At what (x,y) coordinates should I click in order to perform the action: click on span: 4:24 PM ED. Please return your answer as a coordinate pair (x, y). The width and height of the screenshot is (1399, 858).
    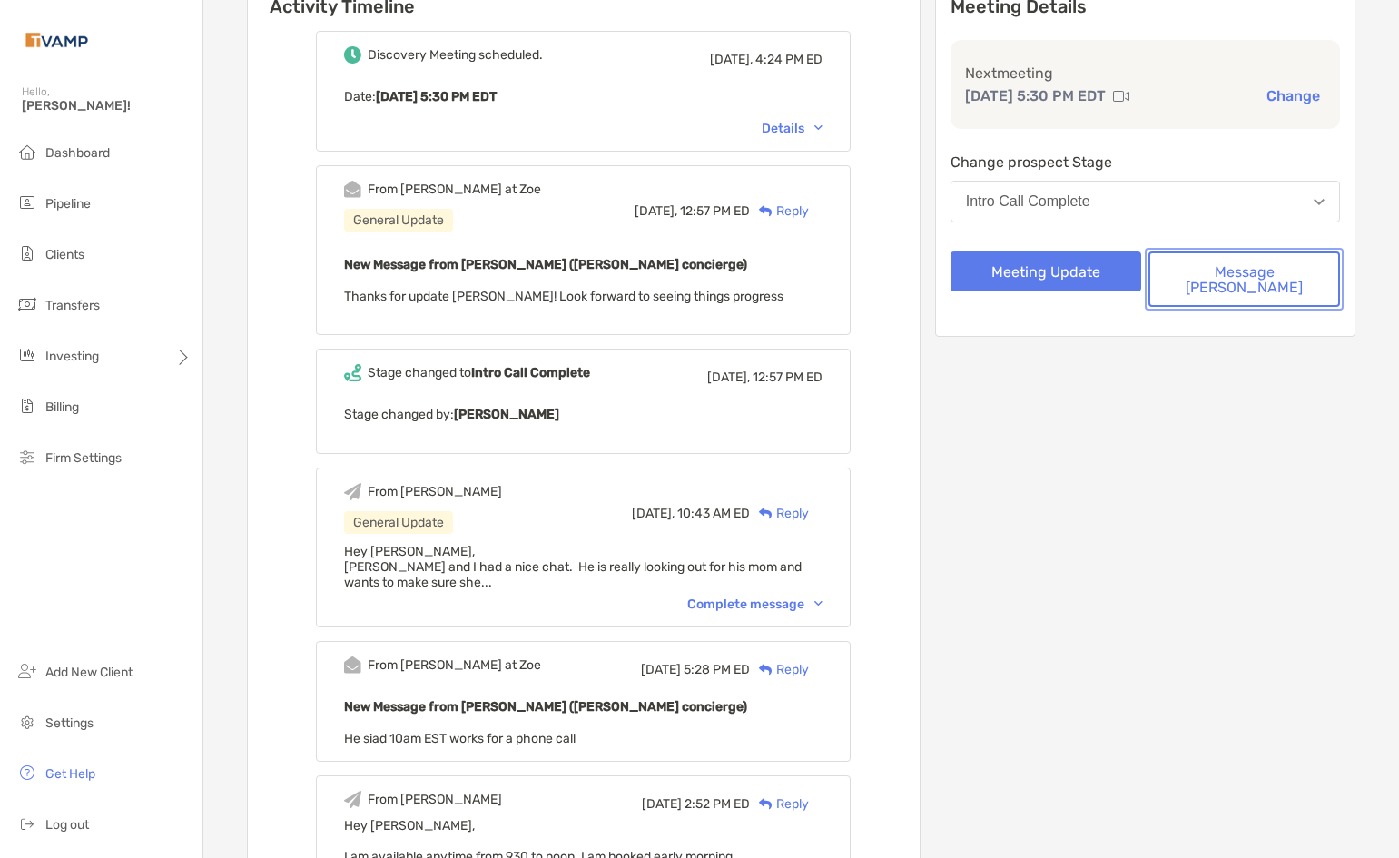
    Looking at the image, I should click on (789, 59).